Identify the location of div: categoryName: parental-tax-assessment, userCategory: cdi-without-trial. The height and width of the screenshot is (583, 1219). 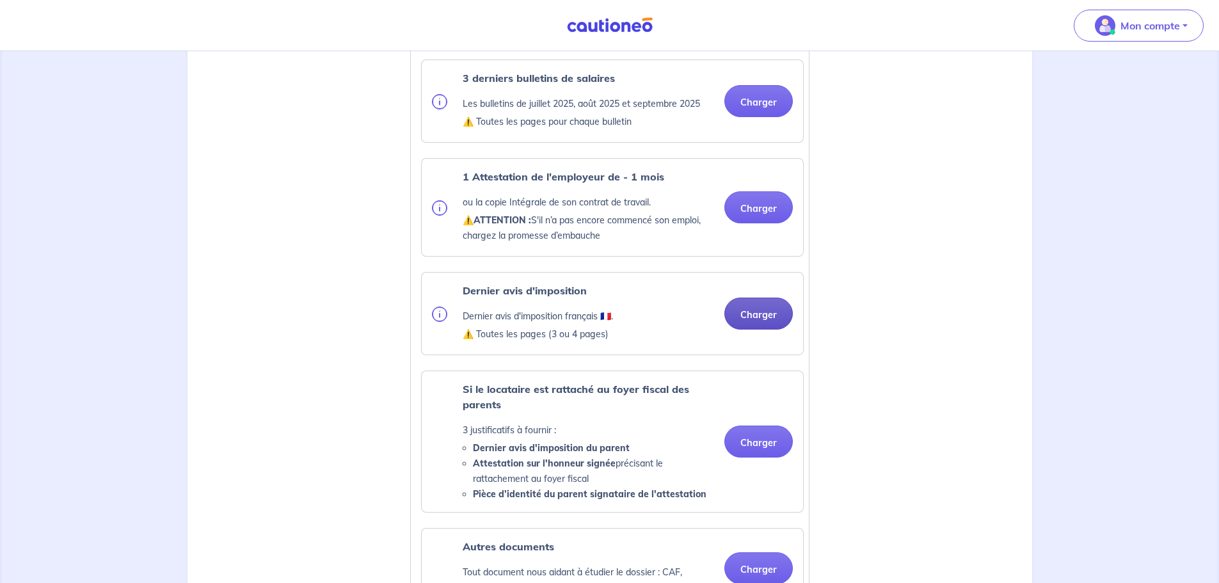
(612, 442).